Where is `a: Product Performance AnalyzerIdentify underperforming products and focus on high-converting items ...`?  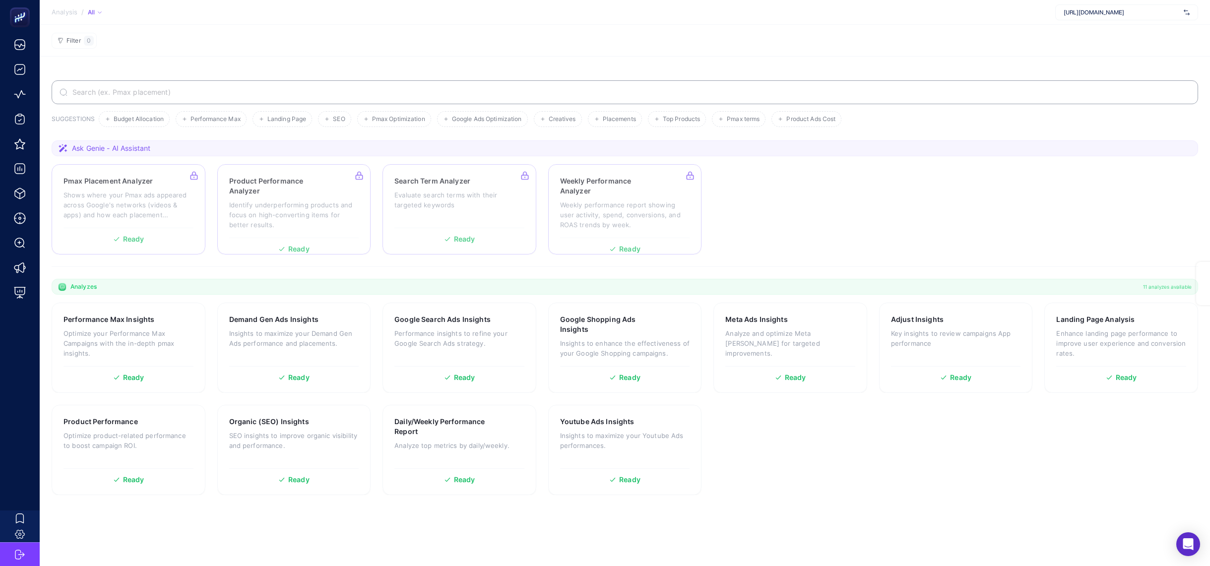 a: Product Performance AnalyzerIdentify underperforming products and focus on high-converting items ... is located at coordinates (294, 209).